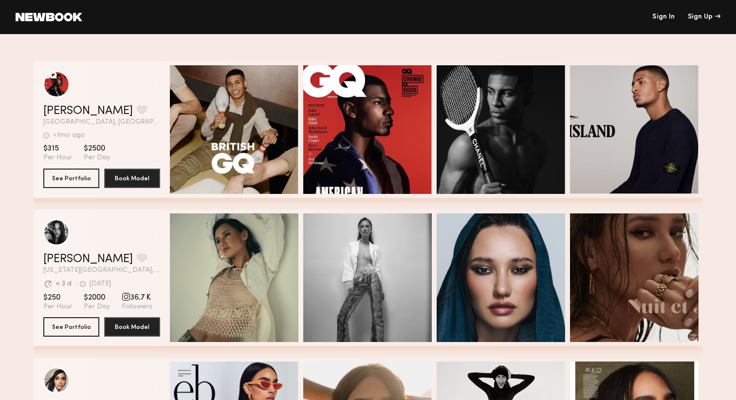  I want to click on span: $315, so click(57, 148).